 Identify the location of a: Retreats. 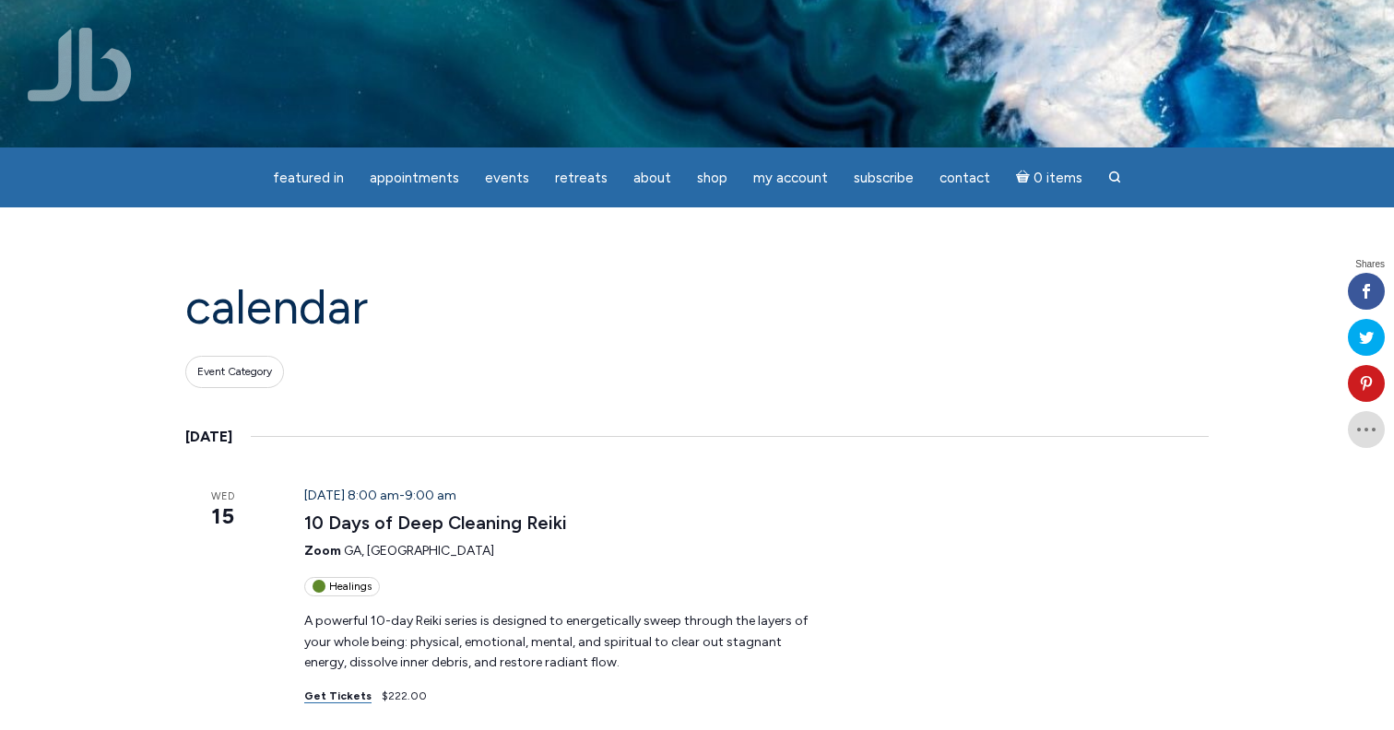
(581, 178).